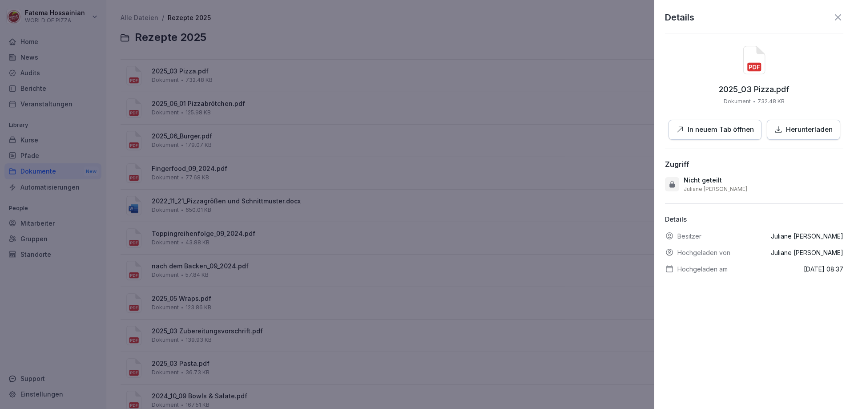 The image size is (854, 409). Describe the element at coordinates (721, 129) in the screenshot. I see `p: In neuem Tab öffnen` at that location.